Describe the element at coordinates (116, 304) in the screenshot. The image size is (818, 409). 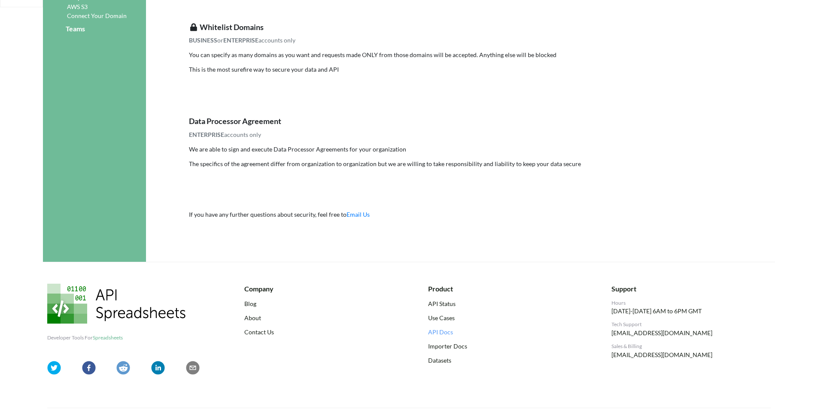
I see `img: API Spreadsheets Logo` at that location.